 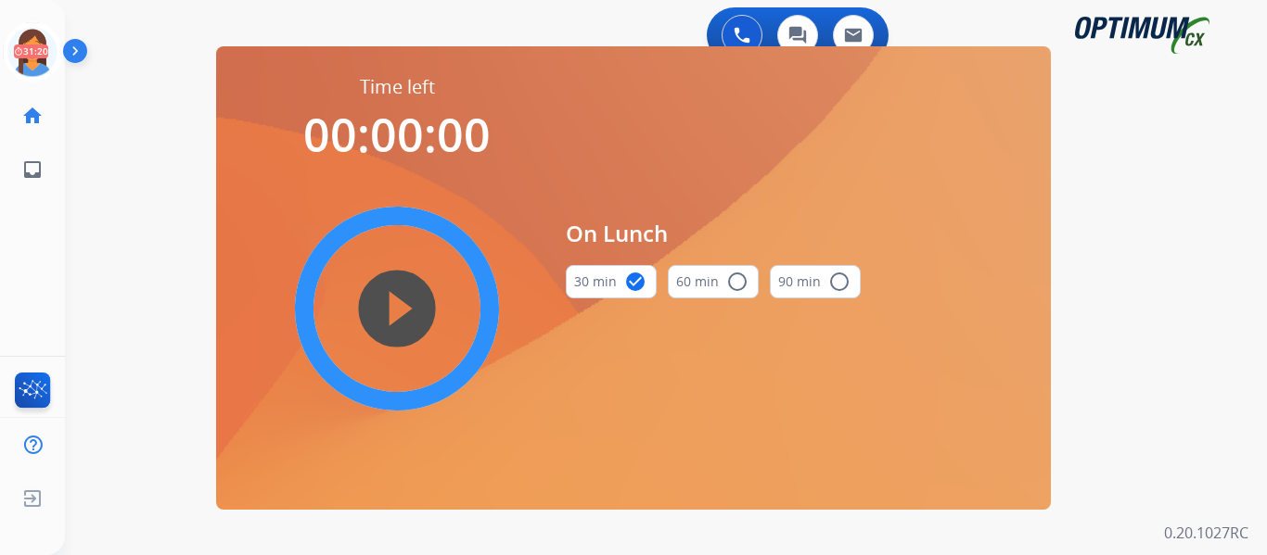 What do you see at coordinates (397, 309) in the screenshot?
I see `mat-icon: play_circle_filled` at bounding box center [397, 309].